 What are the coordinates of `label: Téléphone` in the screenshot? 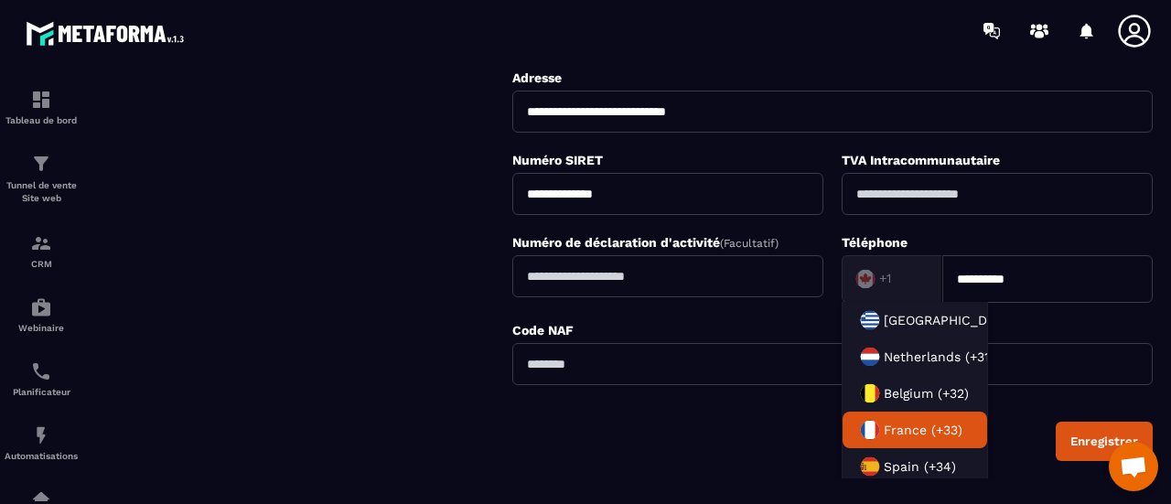 It's located at (875, 242).